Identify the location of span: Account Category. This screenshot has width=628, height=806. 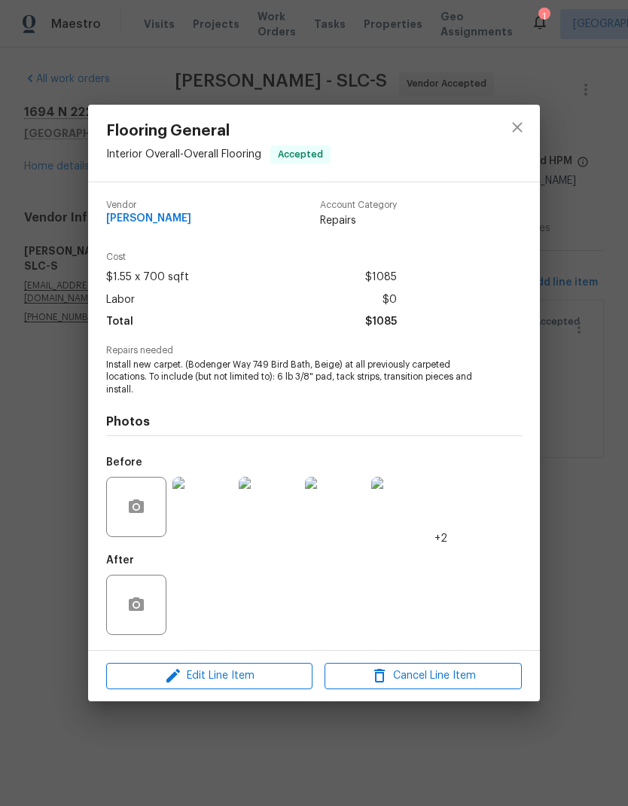
(358, 205).